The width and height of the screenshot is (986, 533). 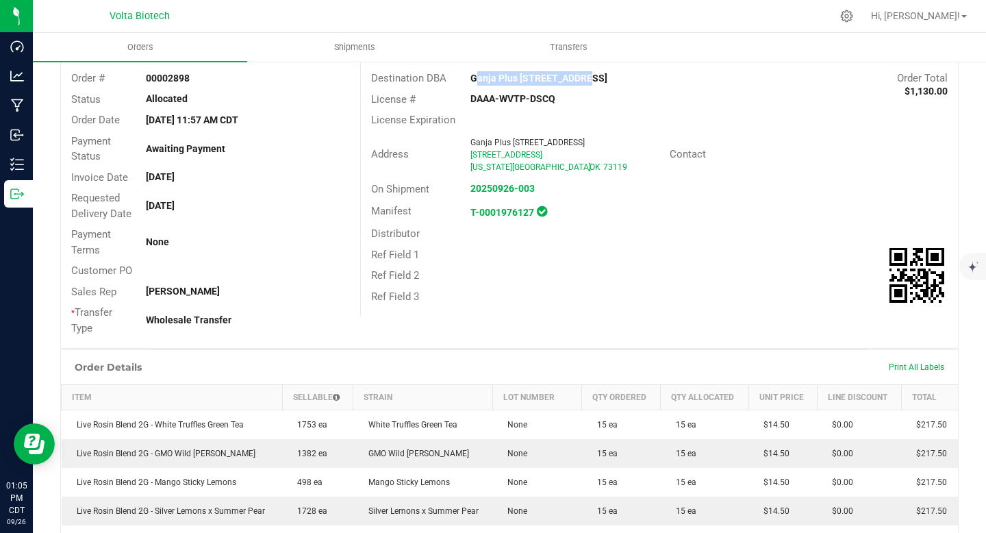 I want to click on strong: Wholesale Transfer, so click(x=188, y=320).